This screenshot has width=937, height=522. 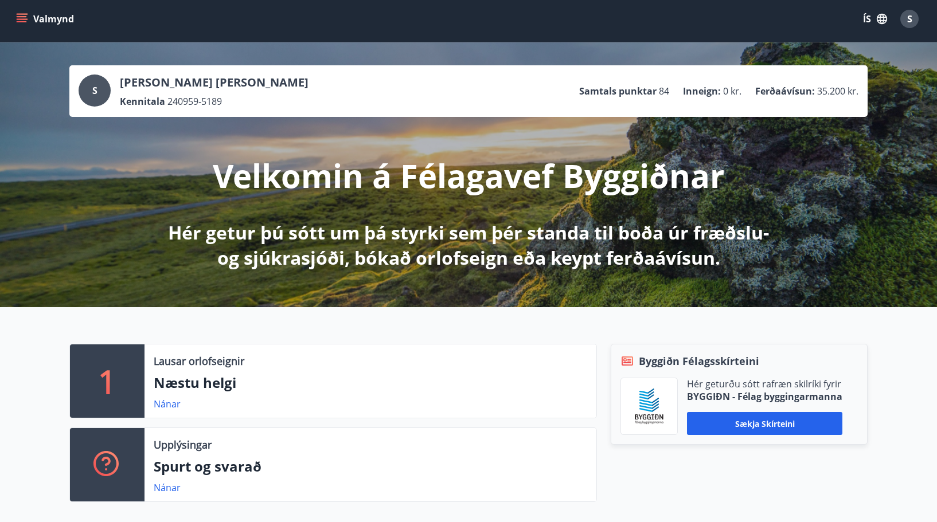 I want to click on p: Hér geturðu sótt rafræn skilríki fyrir, so click(x=764, y=384).